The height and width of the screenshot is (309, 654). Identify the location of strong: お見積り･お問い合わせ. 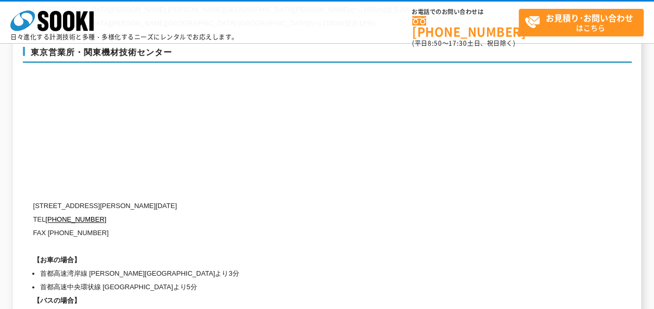
(590, 18).